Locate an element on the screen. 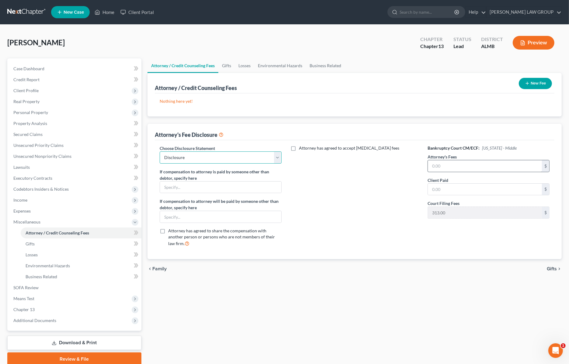 The image size is (569, 364). span: Means Test is located at coordinates (24, 299).